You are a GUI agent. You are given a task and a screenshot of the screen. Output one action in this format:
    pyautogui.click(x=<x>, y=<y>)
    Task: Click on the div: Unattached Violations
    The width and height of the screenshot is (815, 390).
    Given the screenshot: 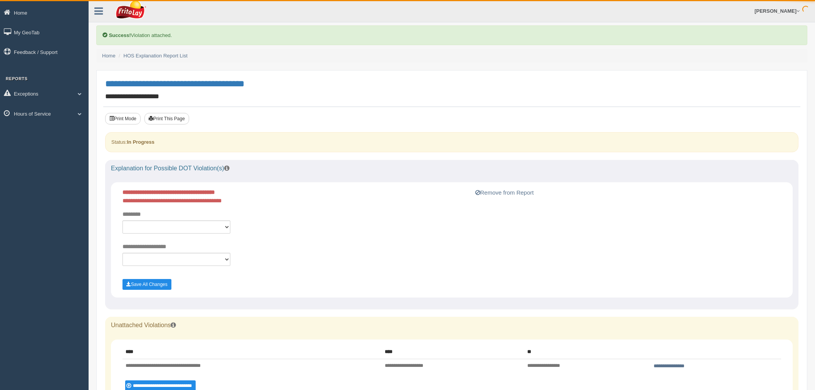 What is the action you would take?
    pyautogui.click(x=452, y=325)
    